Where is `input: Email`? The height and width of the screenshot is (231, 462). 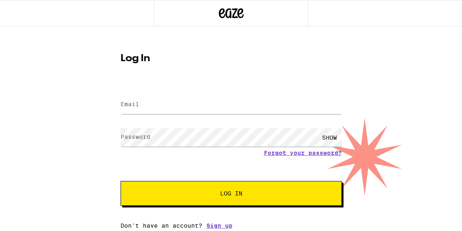
input: Email is located at coordinates (231, 104).